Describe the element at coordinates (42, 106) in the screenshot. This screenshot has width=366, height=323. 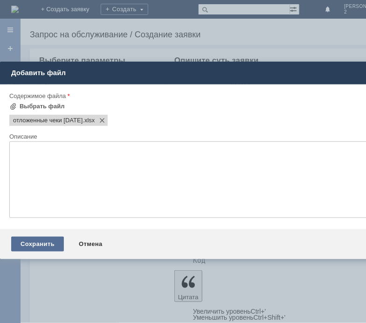
I see `div: Выбрать файл` at that location.